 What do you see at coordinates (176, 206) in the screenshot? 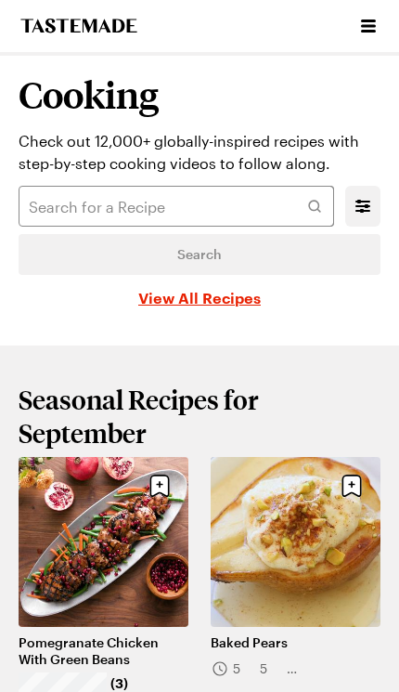
I see `input: Search for a Recipe` at bounding box center [176, 206].